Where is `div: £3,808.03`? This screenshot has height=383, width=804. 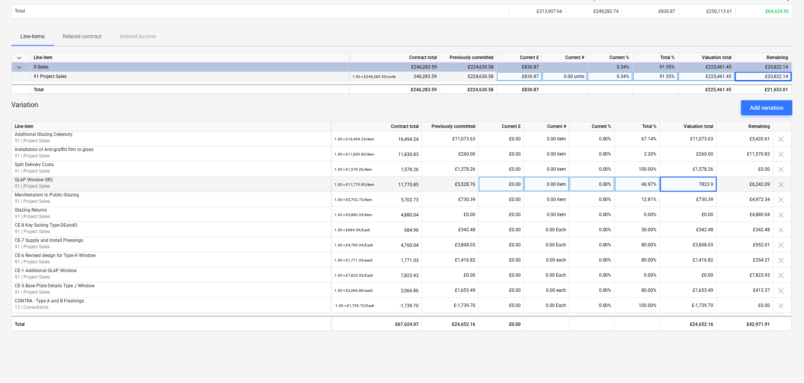 div: £3,808.03 is located at coordinates (450, 245).